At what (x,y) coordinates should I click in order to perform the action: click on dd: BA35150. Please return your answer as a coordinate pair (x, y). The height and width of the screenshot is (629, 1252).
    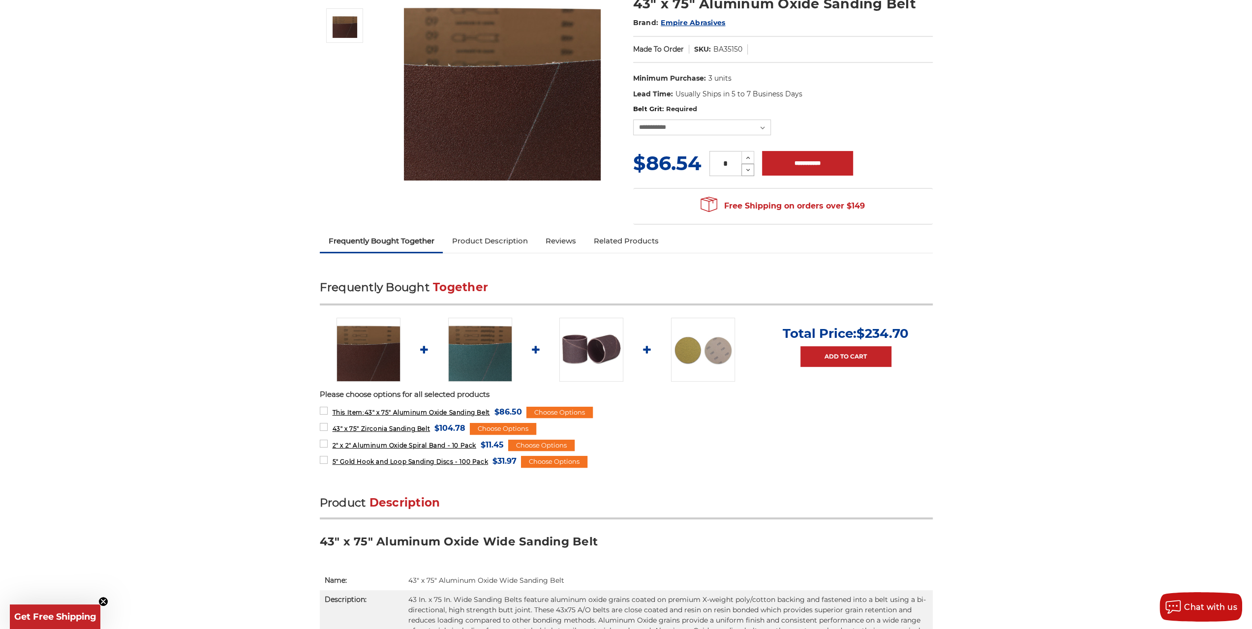
    Looking at the image, I should click on (728, 49).